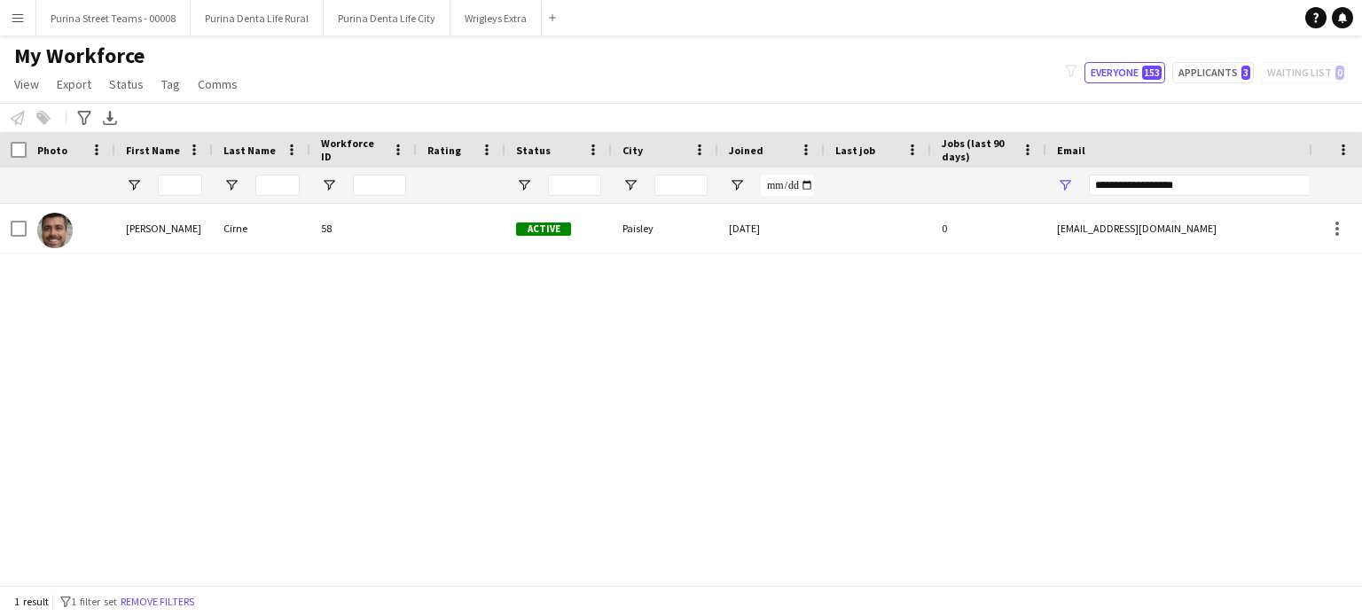  What do you see at coordinates (353, 150) in the screenshot?
I see `span: Workforce ID` at bounding box center [353, 150].